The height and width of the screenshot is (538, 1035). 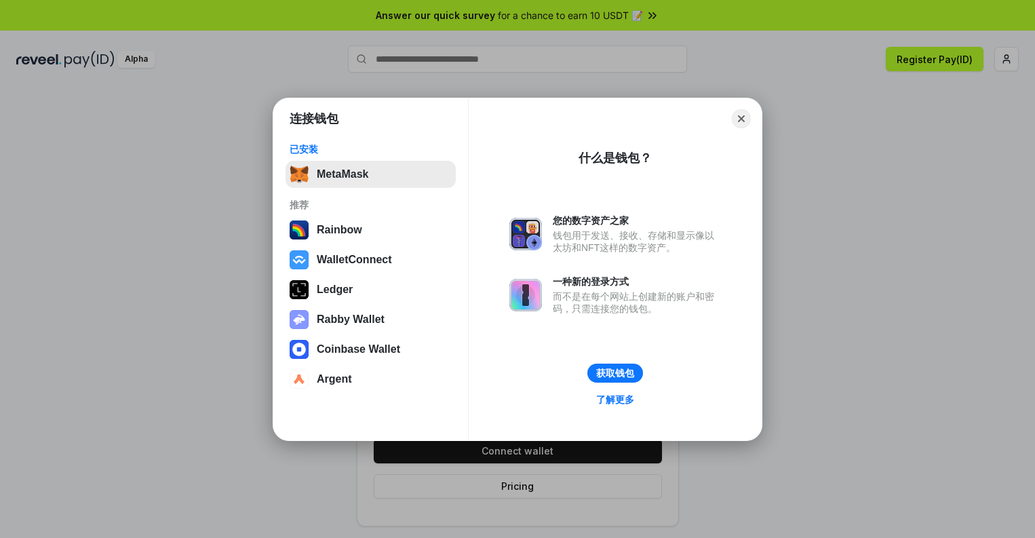 I want to click on img: svg+xml,%3Csvg%20xmlns%3D%22http%3A%2F%2Fwww.w3.org%2F2000%2Fsvg%22%20width%3D%2228%22%20height%3..., so click(x=299, y=290).